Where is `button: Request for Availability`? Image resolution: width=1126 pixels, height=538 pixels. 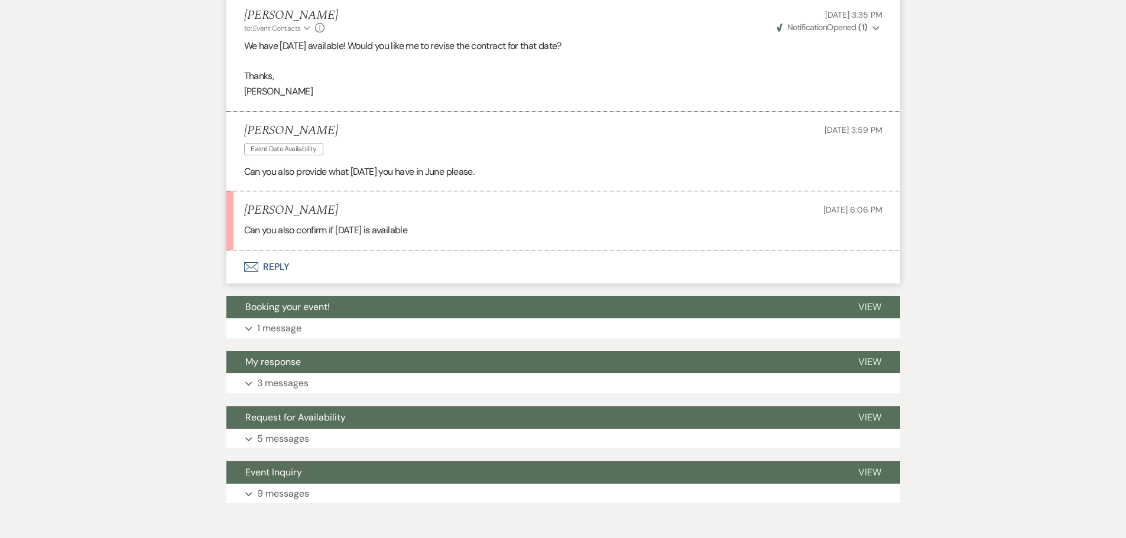 button: Request for Availability is located at coordinates (533, 418).